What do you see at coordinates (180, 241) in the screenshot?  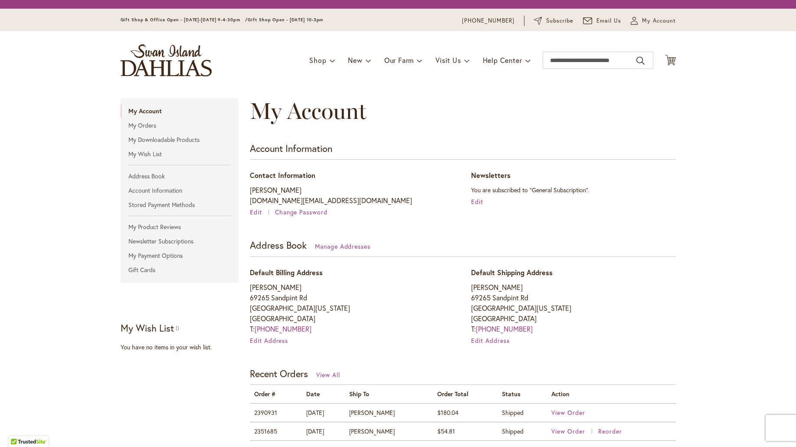 I see `a: Newsletter Subscriptions` at bounding box center [180, 241].